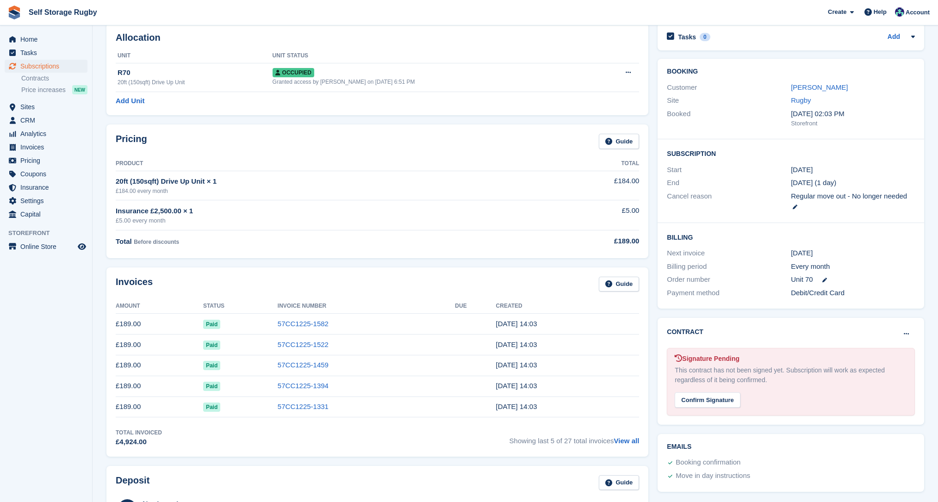  What do you see at coordinates (303, 386) in the screenshot?
I see `a: 57CC1225-1394` at bounding box center [303, 386].